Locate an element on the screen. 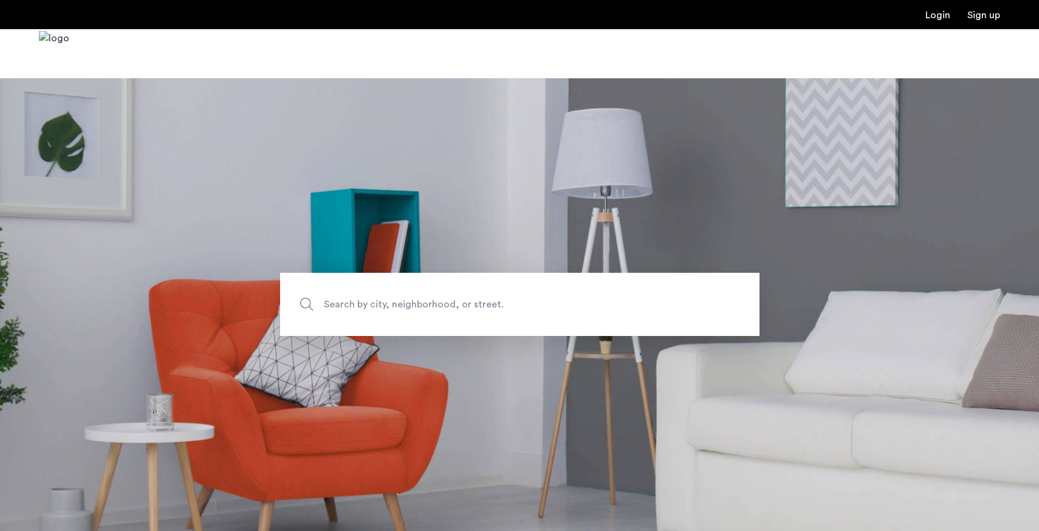 Image resolution: width=1039 pixels, height=531 pixels. input: Apartment Search is located at coordinates (519, 304).